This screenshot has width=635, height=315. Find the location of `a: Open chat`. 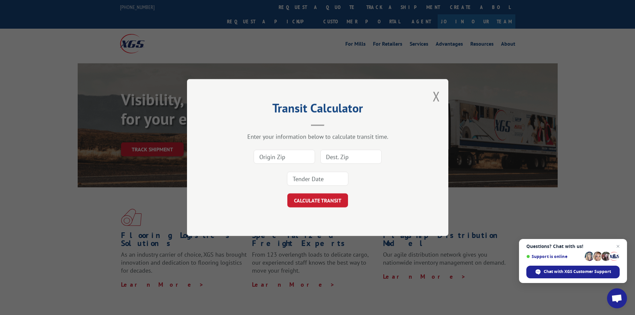

a: Open chat is located at coordinates (617, 298).